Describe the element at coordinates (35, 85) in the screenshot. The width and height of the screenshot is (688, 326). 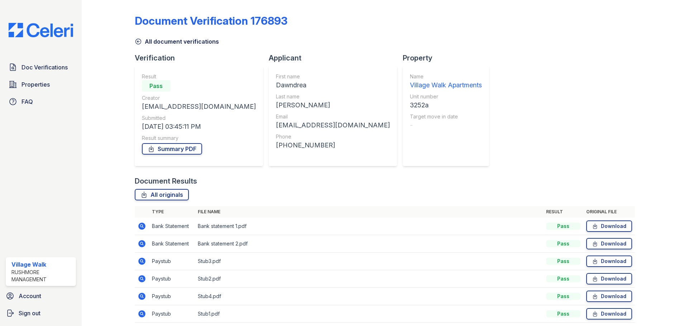
I see `span: Properties` at that location.